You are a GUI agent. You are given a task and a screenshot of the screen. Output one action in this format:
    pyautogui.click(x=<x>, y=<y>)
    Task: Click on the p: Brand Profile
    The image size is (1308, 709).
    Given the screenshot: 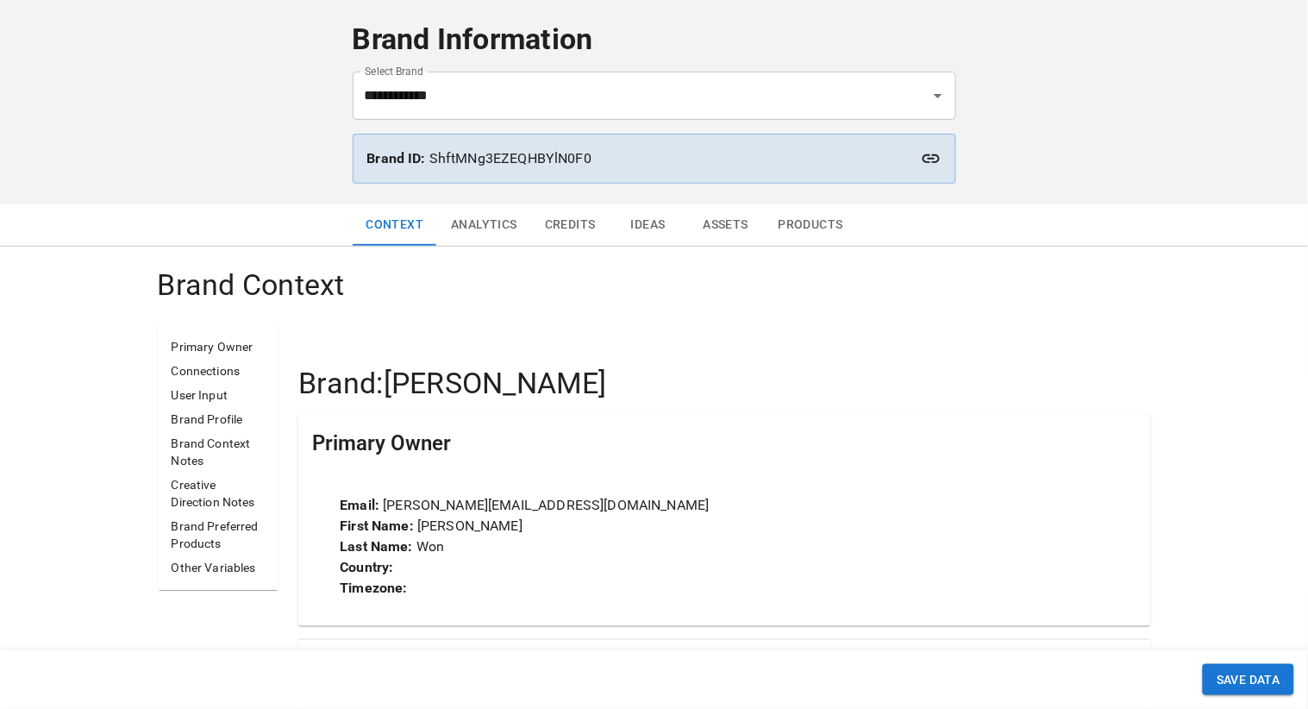 What is the action you would take?
    pyautogui.click(x=218, y=419)
    